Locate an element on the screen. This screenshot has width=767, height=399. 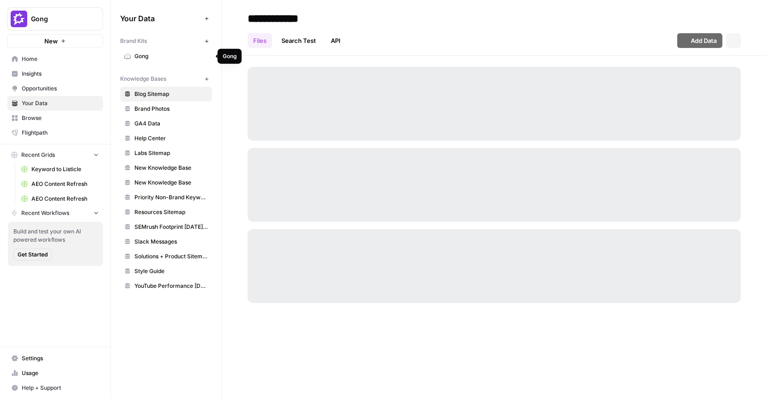
a: Insights is located at coordinates (55, 74).